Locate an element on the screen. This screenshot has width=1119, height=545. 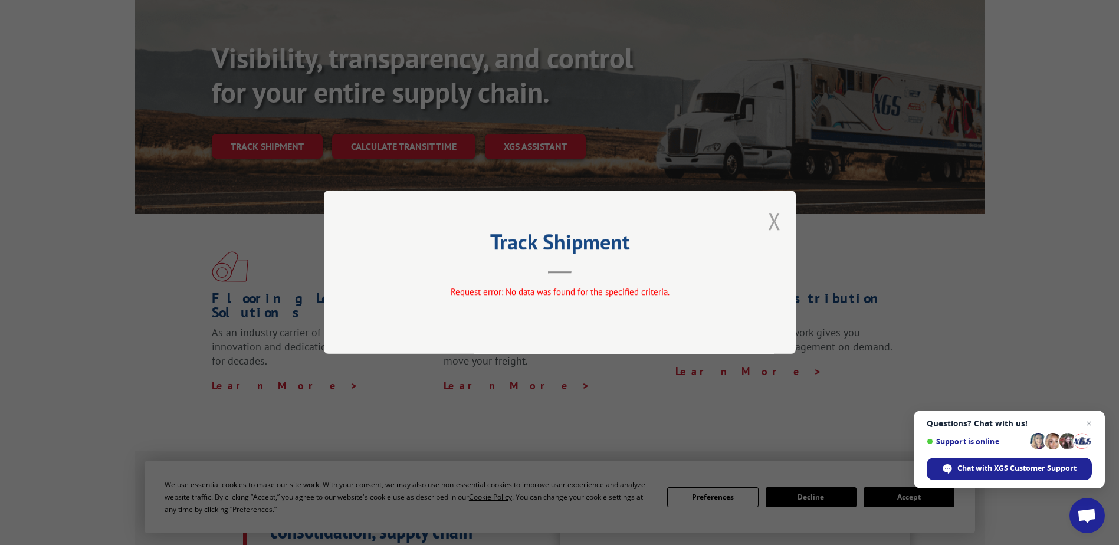
div: Chat with XGS Customer Support is located at coordinates (1010, 469).